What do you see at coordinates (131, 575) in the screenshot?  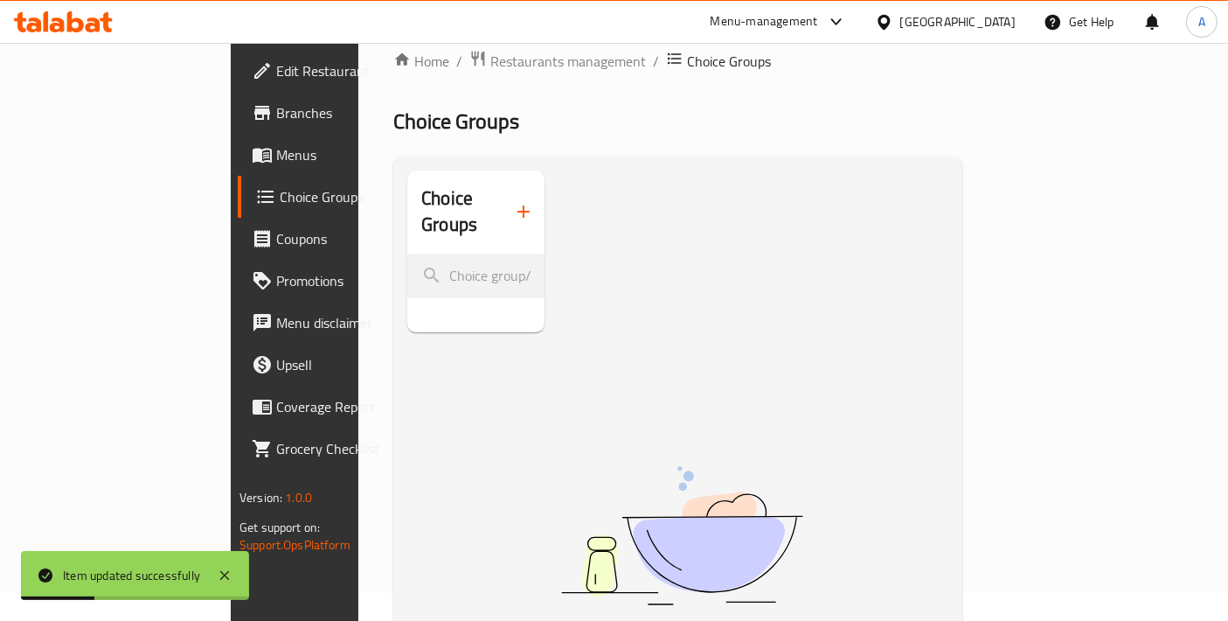 I see `div: Item updated successfully` at bounding box center [131, 575].